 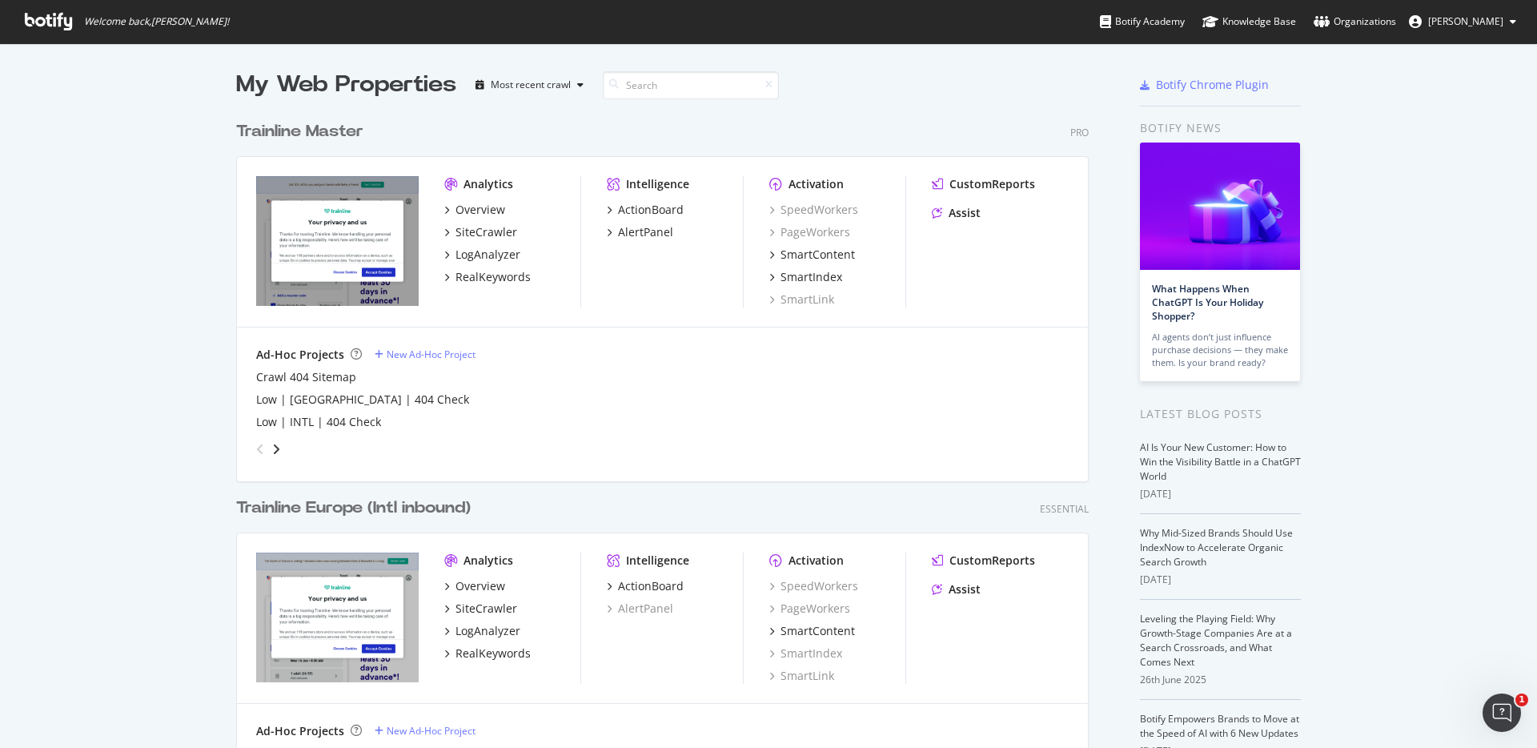 What do you see at coordinates (1220, 461) in the screenshot?
I see `a: AI Is Your New Customer: How to Win the Visibility Battle in a ChatGPT World` at bounding box center [1220, 461].